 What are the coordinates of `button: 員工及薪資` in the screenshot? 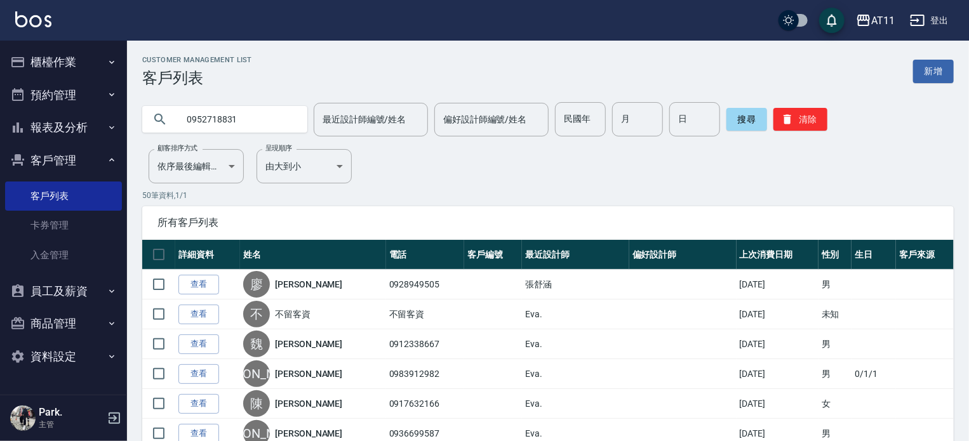 It's located at (64, 292).